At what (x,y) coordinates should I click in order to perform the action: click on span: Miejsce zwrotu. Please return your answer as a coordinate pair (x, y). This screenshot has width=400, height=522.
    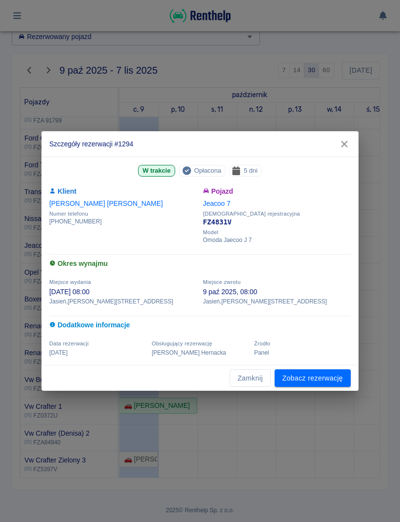
    Looking at the image, I should click on (222, 282).